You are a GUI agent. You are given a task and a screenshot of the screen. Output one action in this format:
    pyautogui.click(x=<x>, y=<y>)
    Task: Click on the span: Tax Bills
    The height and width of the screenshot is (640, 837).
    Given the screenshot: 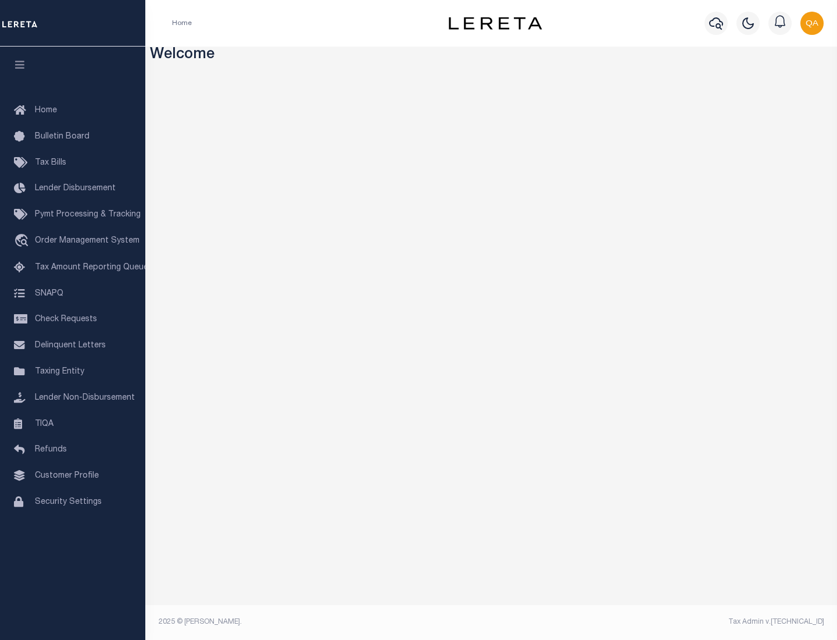 What is the action you would take?
    pyautogui.click(x=51, y=163)
    